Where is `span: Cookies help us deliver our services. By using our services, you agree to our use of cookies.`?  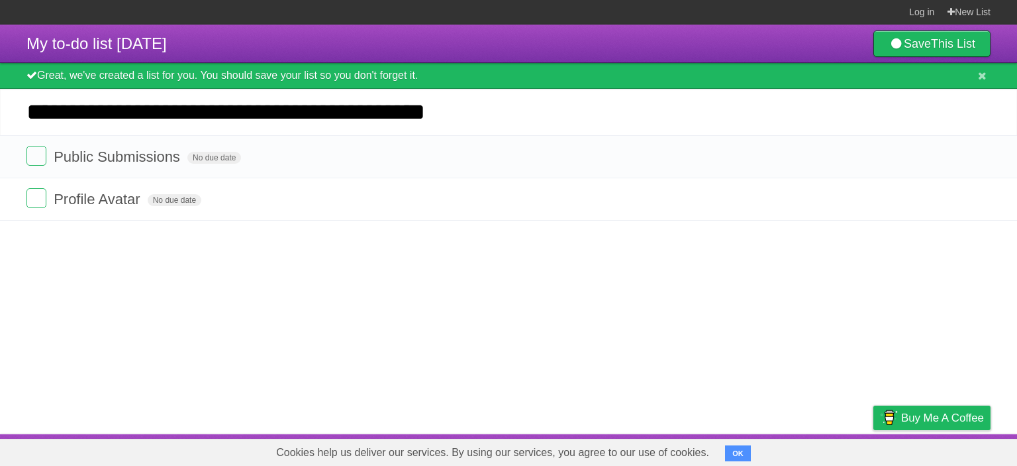
span: Cookies help us deliver our services. By using our services, you agree to our use of cookies. is located at coordinates (493, 452).